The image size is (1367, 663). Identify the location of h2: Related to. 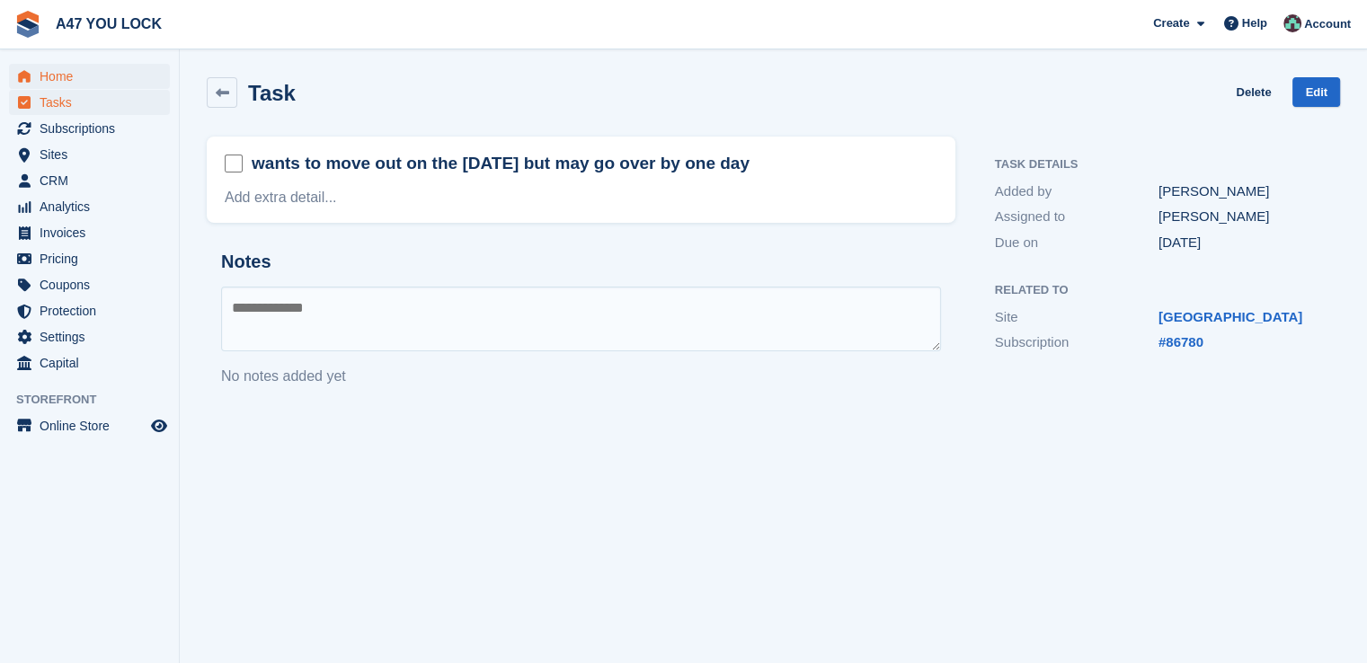
(1159, 290).